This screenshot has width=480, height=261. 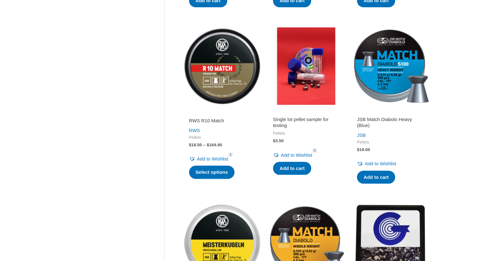 What do you see at coordinates (306, 122) in the screenshot?
I see `h2: Single lot pellet sample for testing` at bounding box center [306, 122].